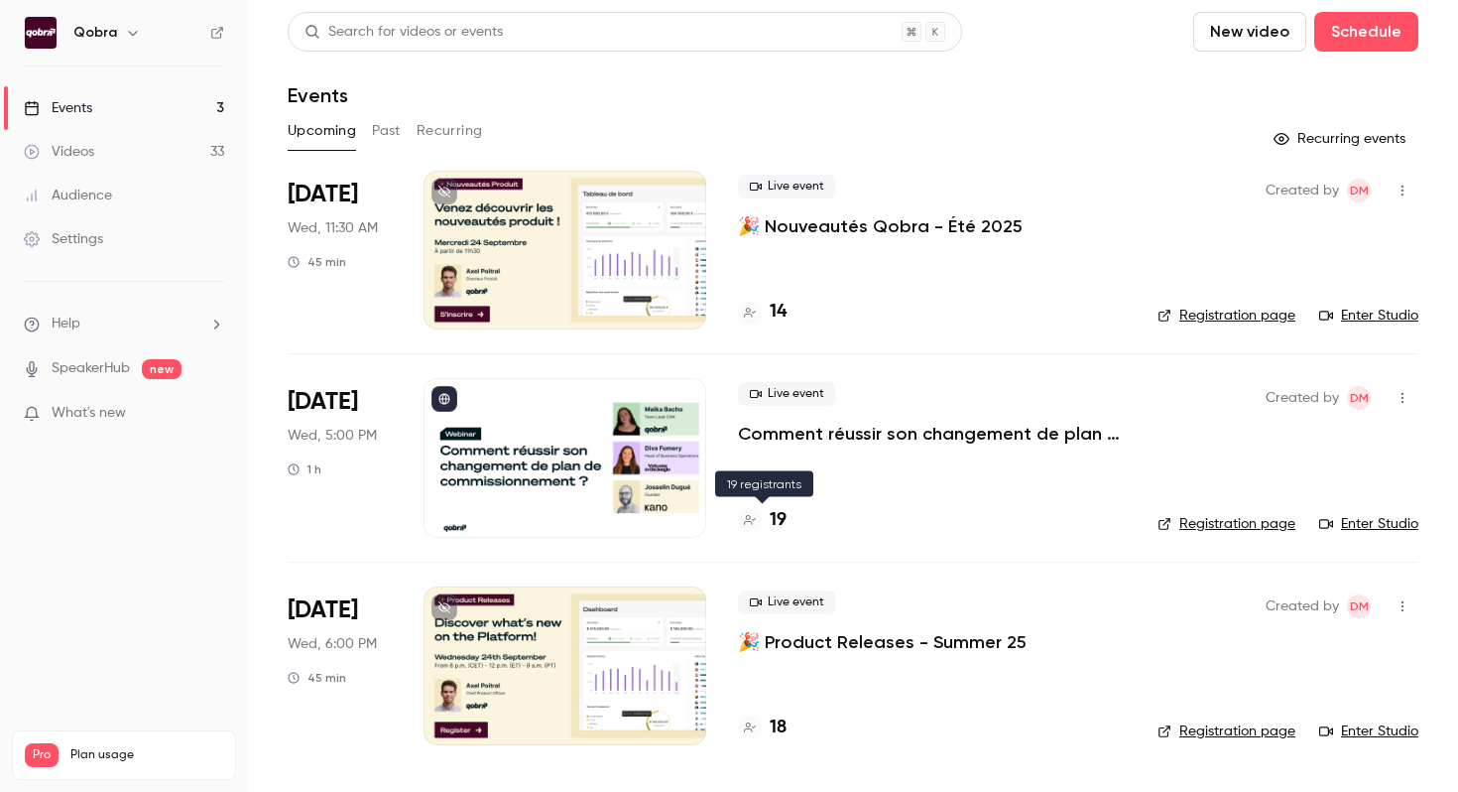 This screenshot has height=792, width=1458. Describe the element at coordinates (339, 666) in the screenshot. I see `div: Sep 24 Wed, 6:00 PM (Europe/Paris)` at that location.